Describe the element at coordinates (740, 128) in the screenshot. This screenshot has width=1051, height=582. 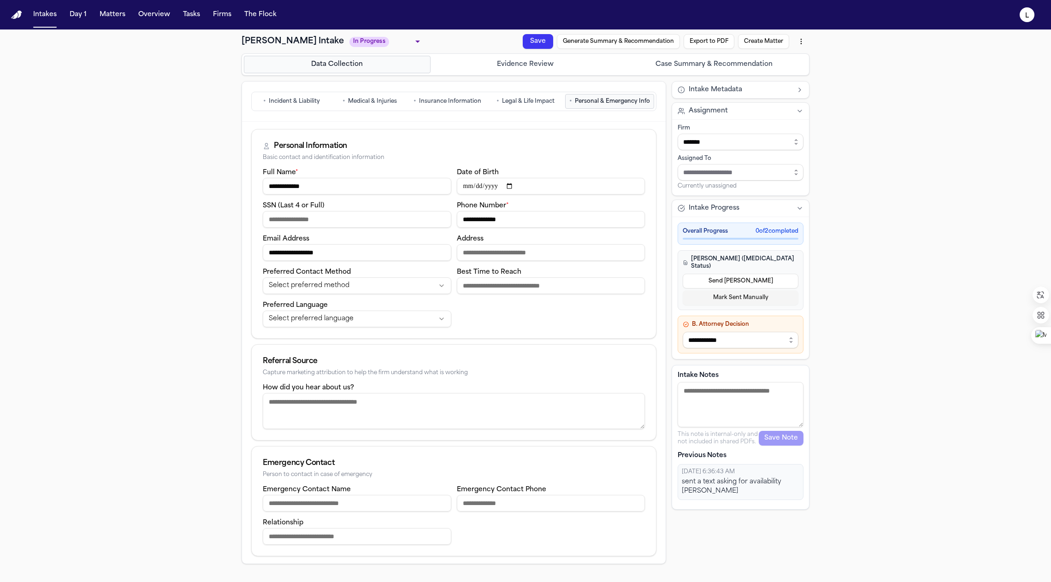
I see `div: Firm` at that location.